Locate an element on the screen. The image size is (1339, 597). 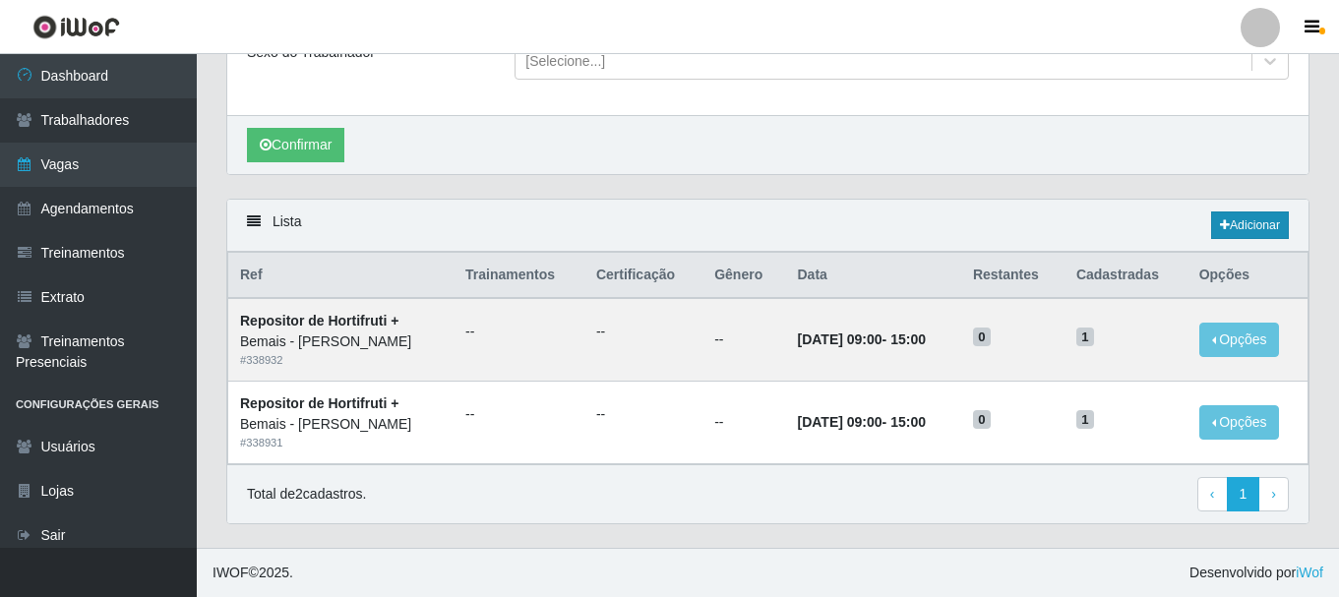
th: Opções is located at coordinates (1248, 276).